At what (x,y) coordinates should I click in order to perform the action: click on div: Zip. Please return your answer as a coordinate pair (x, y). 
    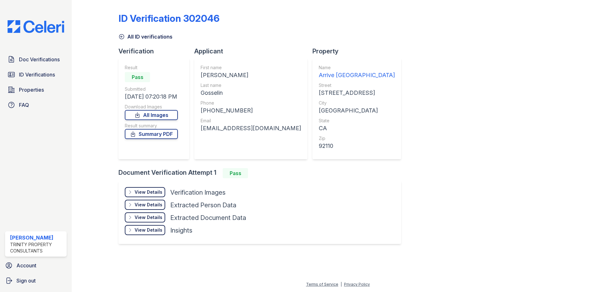
    Looking at the image, I should click on (357, 138).